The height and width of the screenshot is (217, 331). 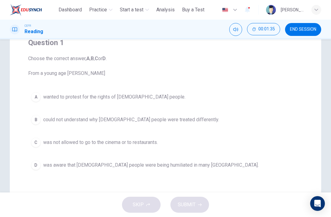 I want to click on span: Analysis, so click(x=166, y=10).